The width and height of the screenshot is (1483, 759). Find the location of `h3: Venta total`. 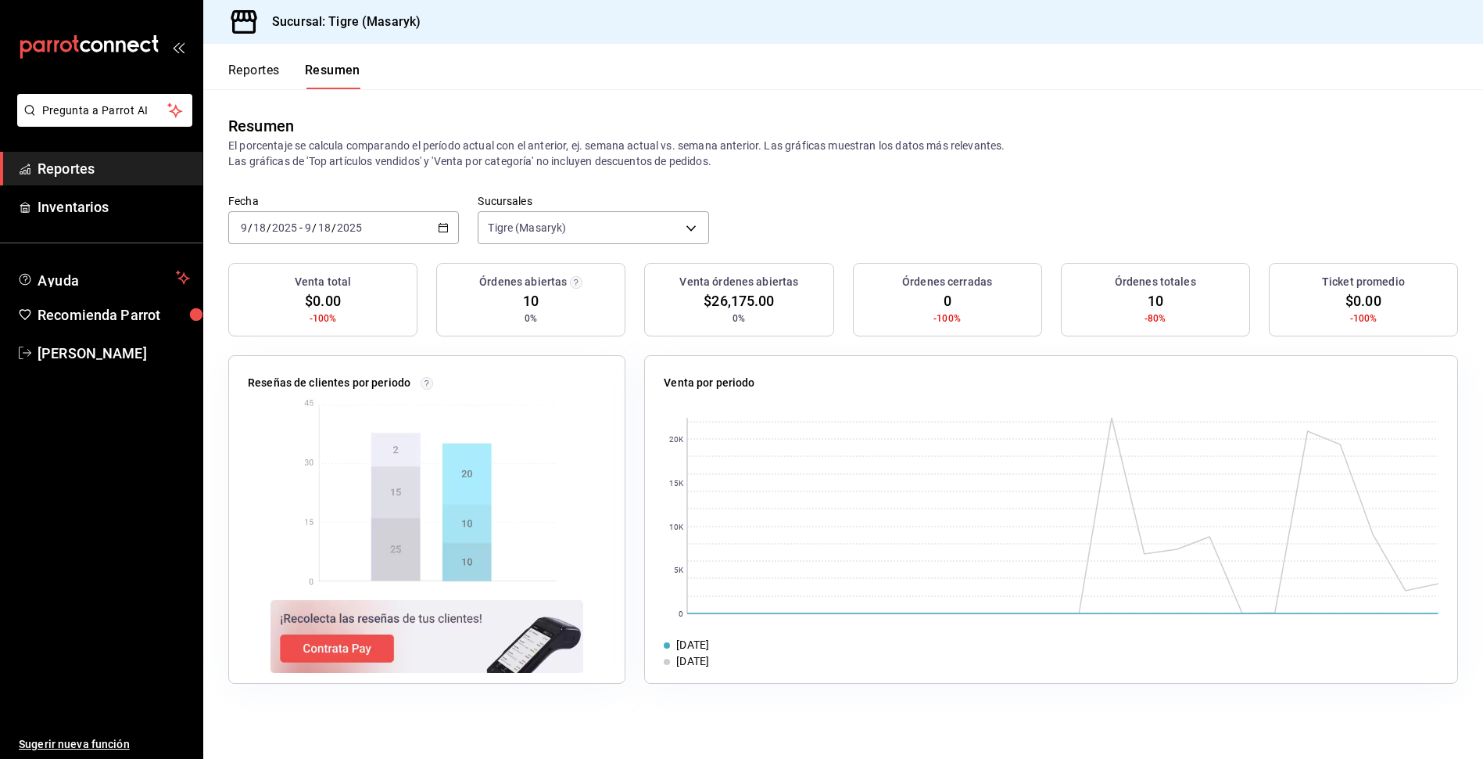

h3: Venta total is located at coordinates (323, 282).